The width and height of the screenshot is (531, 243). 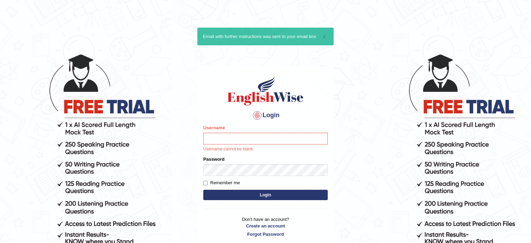 What do you see at coordinates (266, 91) in the screenshot?
I see `img: Logo of English Wise sign in for intelligent practice with AI` at bounding box center [266, 91].